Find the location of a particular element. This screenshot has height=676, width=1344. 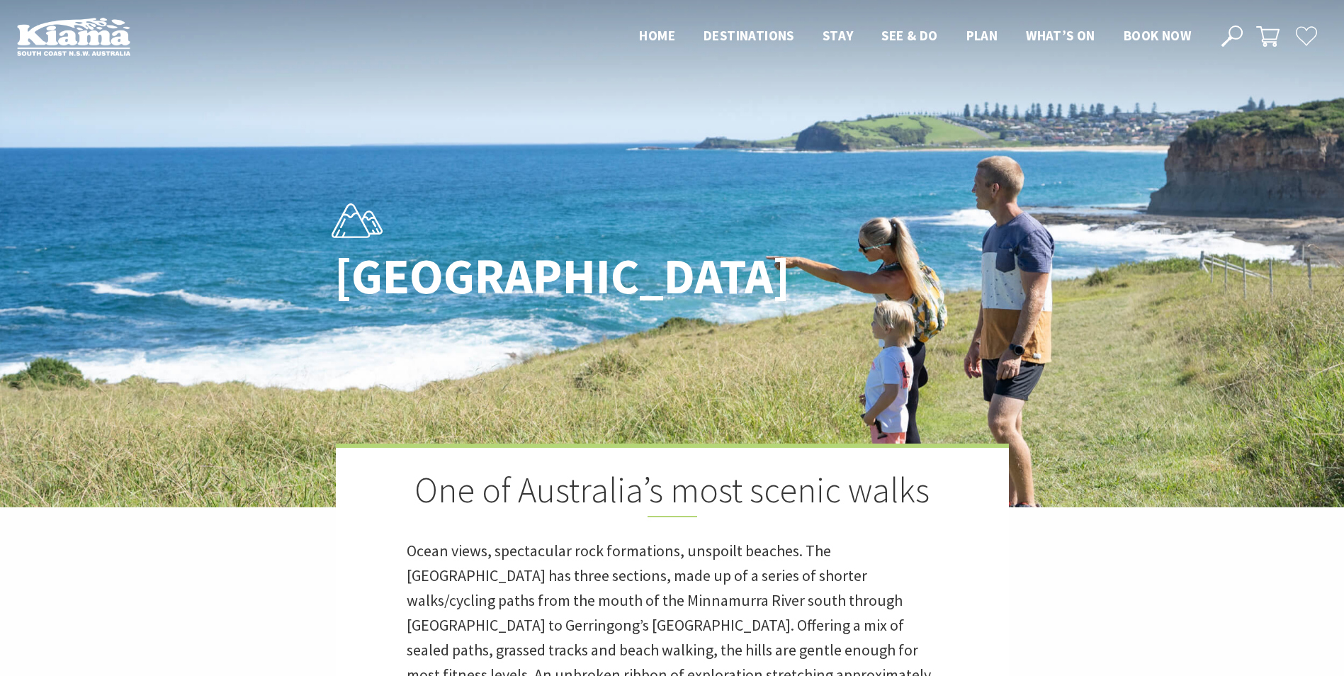

span: Stay is located at coordinates (838, 35).